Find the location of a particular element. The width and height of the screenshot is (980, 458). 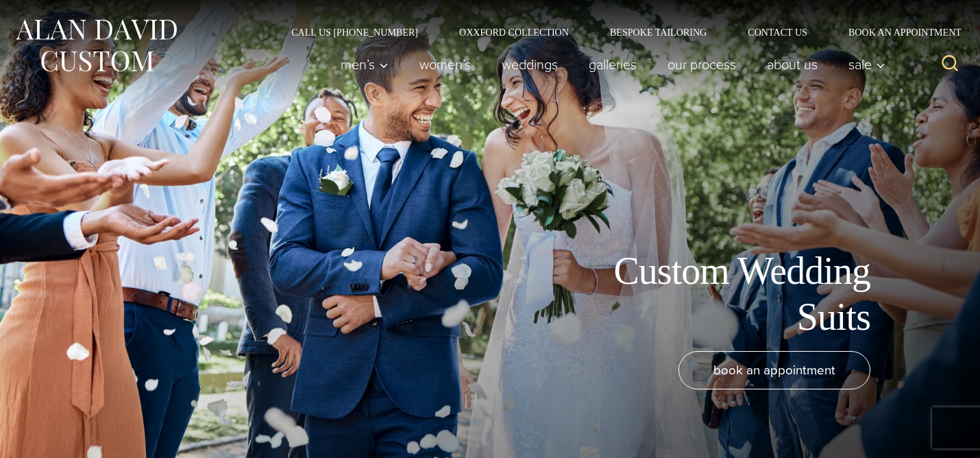

nav: Primary Navigation is located at coordinates (609, 64).